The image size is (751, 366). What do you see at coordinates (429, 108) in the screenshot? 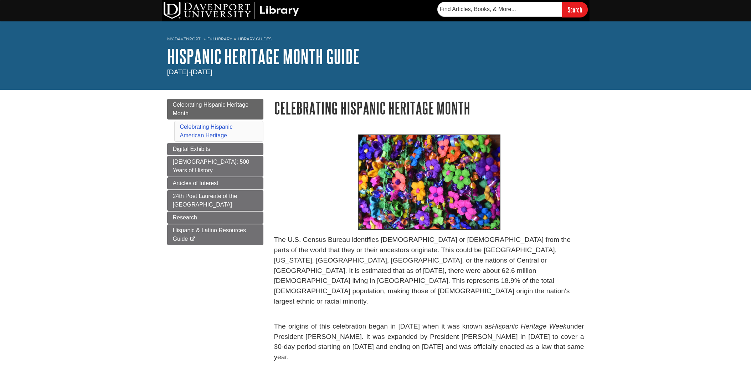
I see `h1: Celebrating Hispanic Heritage Month` at bounding box center [429, 108].